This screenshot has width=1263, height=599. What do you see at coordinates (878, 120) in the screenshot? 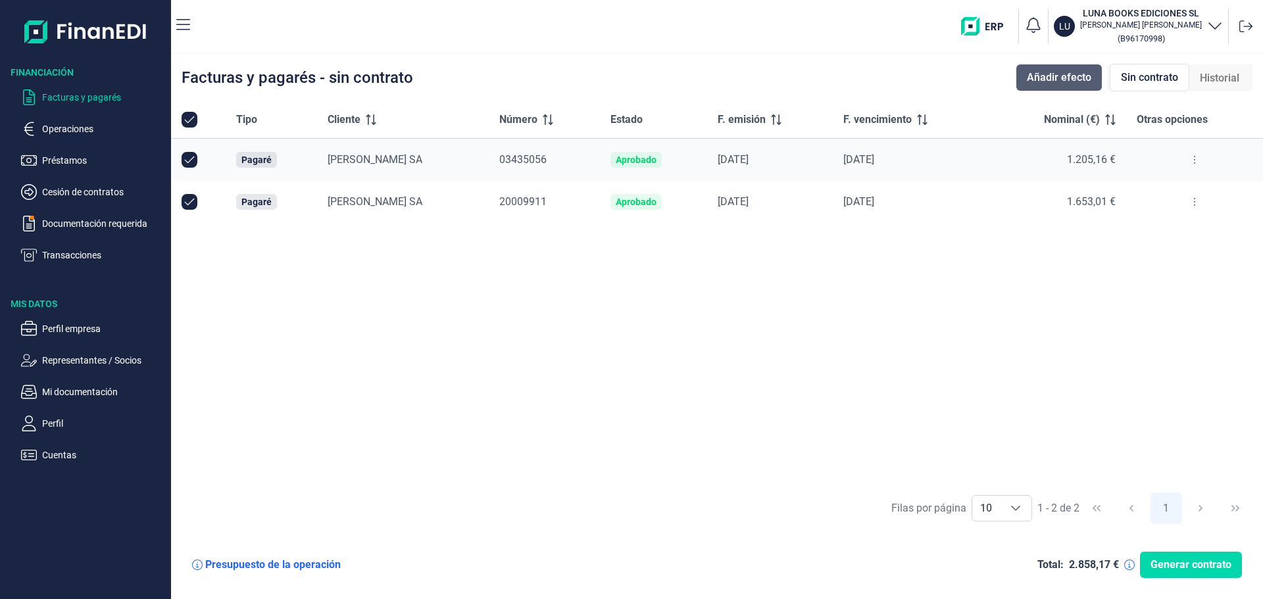
I see `span: F. vencimiento` at bounding box center [878, 120].